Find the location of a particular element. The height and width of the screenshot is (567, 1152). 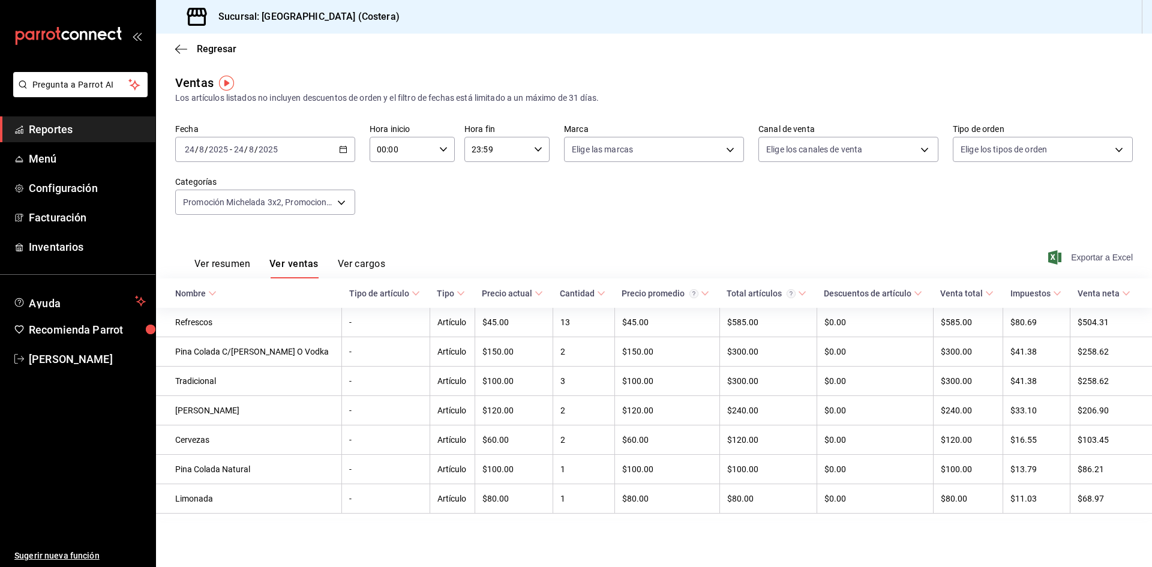

span: Precio actual is located at coordinates (512, 293).